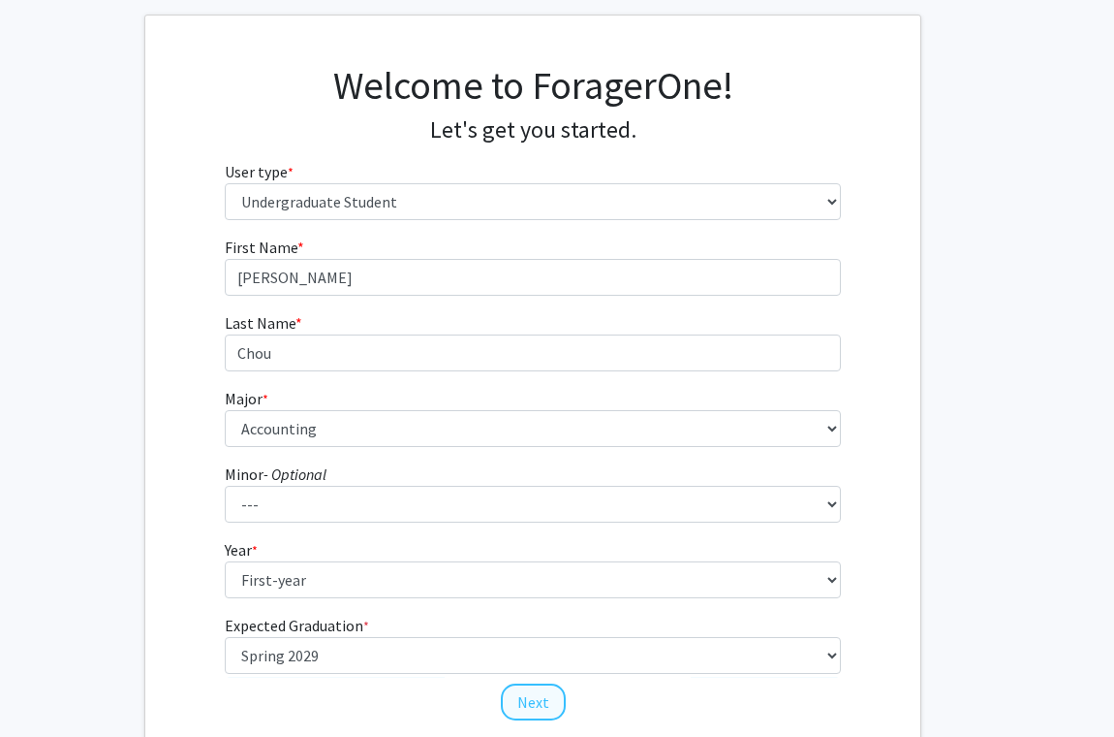 The width and height of the screenshot is (1114, 737). Describe the element at coordinates (297, 625) in the screenshot. I see `label: Expected Graduation` at that location.